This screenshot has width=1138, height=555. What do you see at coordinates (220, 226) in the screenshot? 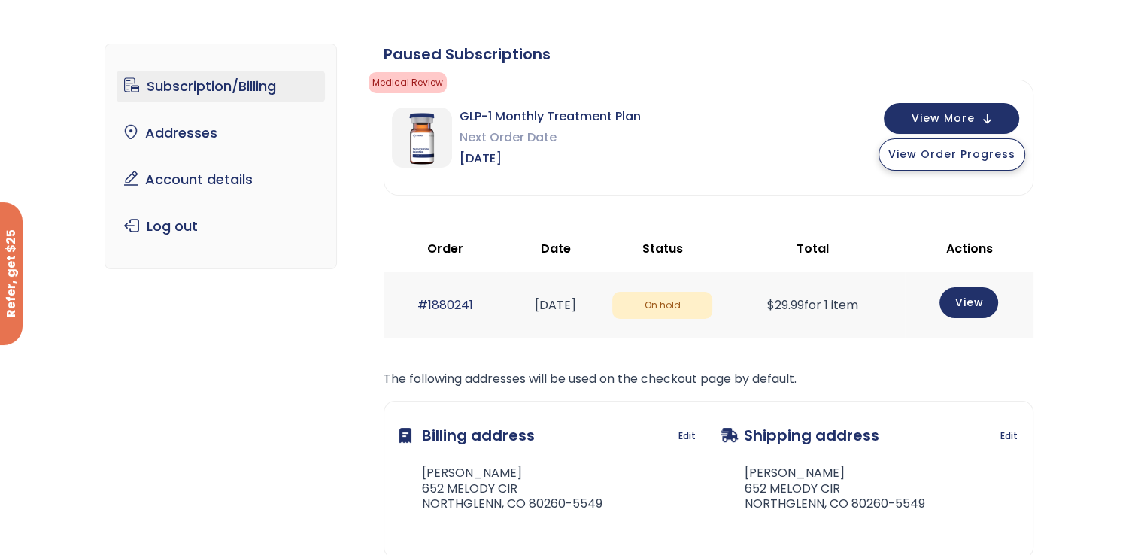
I see `a: Log out` at bounding box center [220, 226].